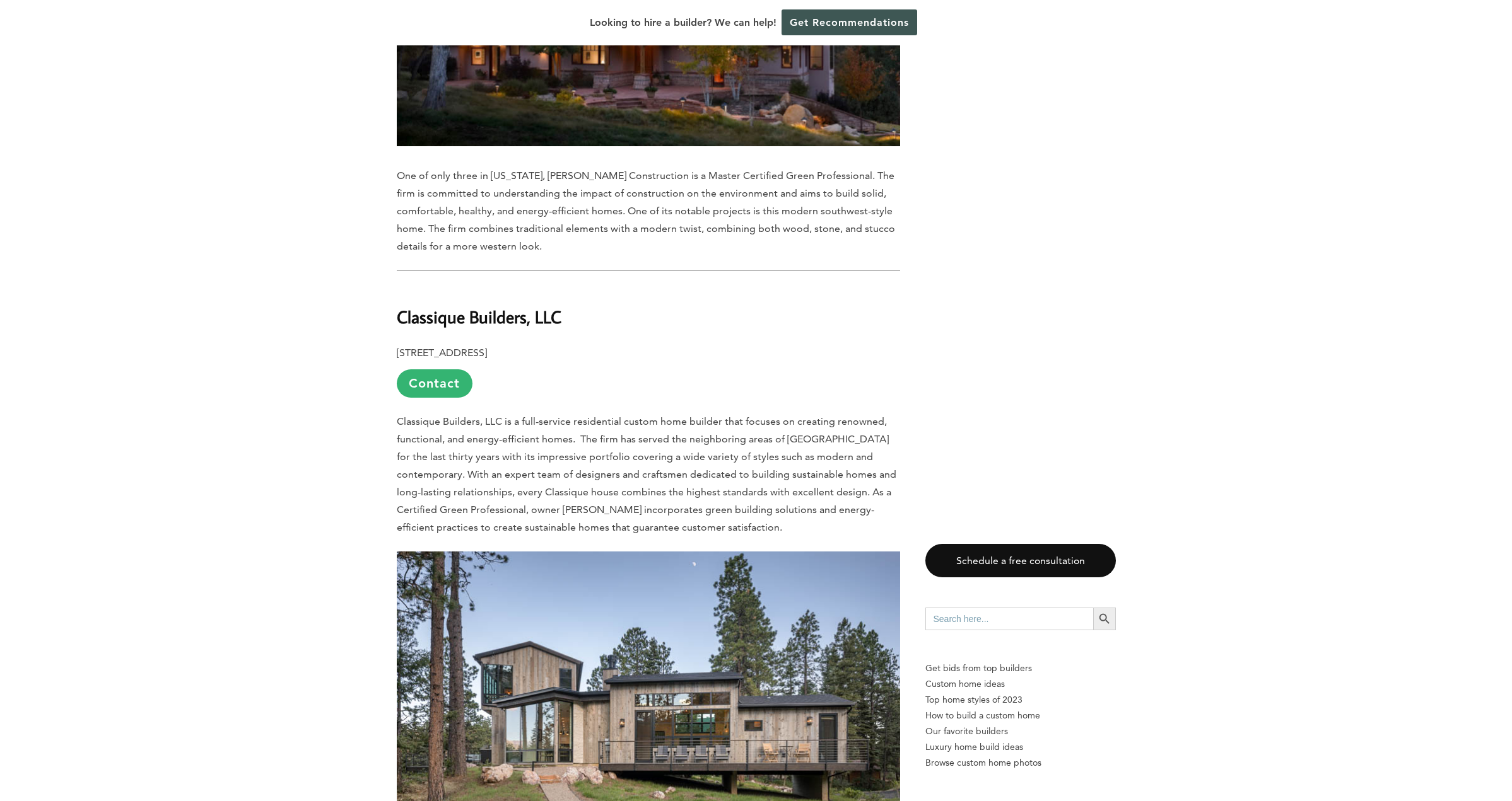  What do you see at coordinates (1021, 561) in the screenshot?
I see `a: Schedule a free consultation` at bounding box center [1021, 561].